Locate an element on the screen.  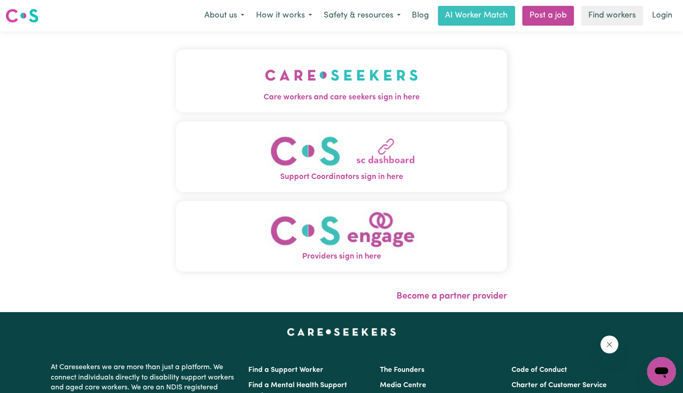
span: Providers sign in here is located at coordinates (341, 256).